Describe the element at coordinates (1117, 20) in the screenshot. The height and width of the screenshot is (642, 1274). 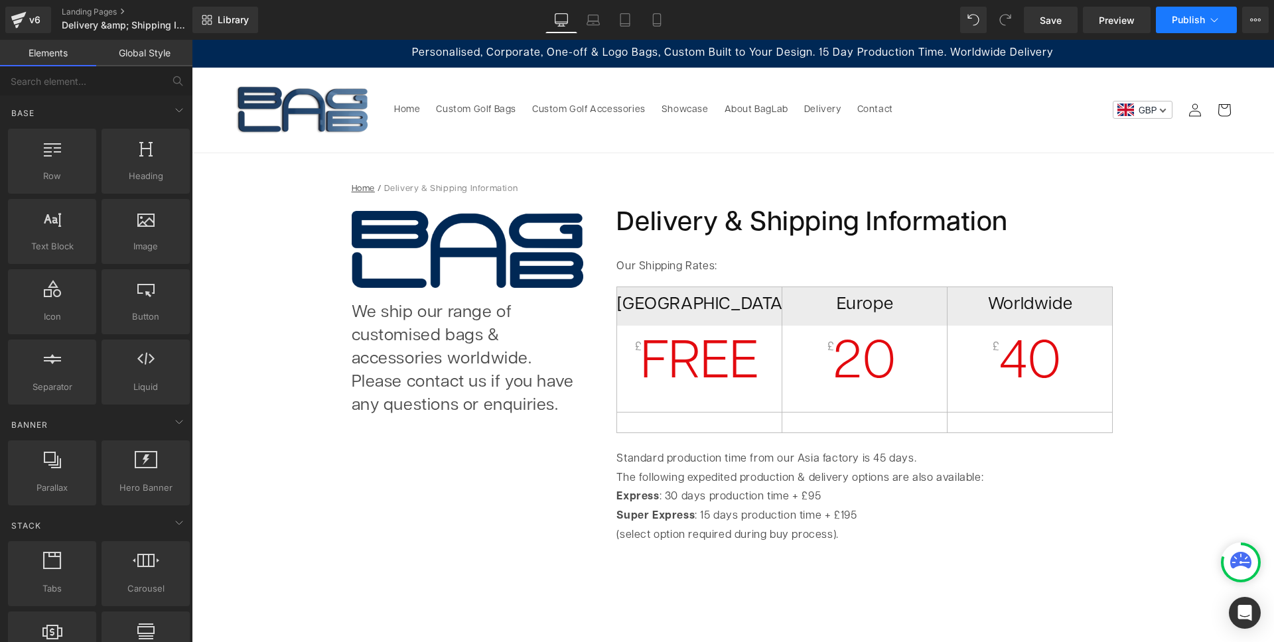
I see `a: Preview` at that location.